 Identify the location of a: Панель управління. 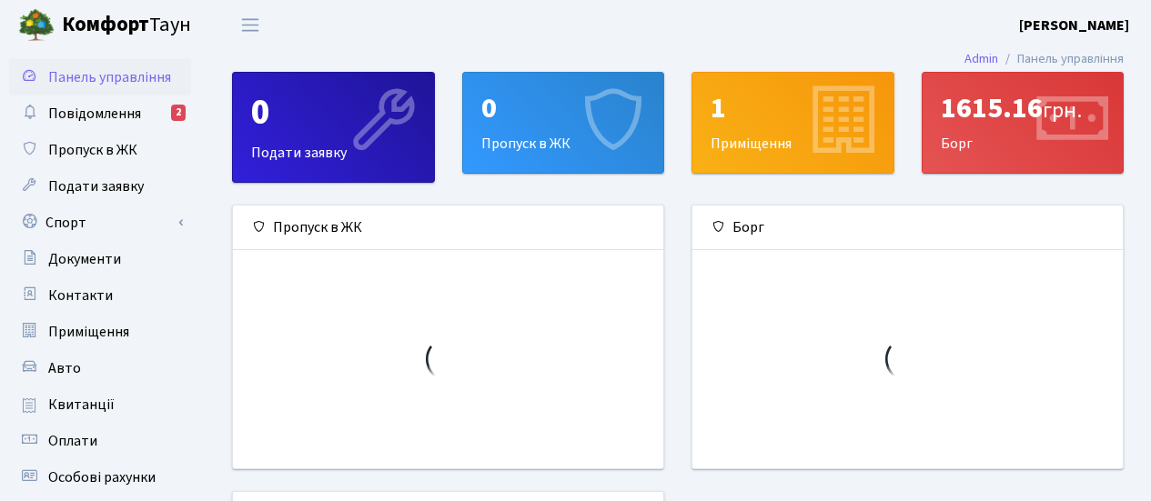
(100, 77).